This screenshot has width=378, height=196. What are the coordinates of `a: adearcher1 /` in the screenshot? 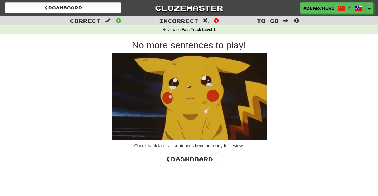 It's located at (333, 8).